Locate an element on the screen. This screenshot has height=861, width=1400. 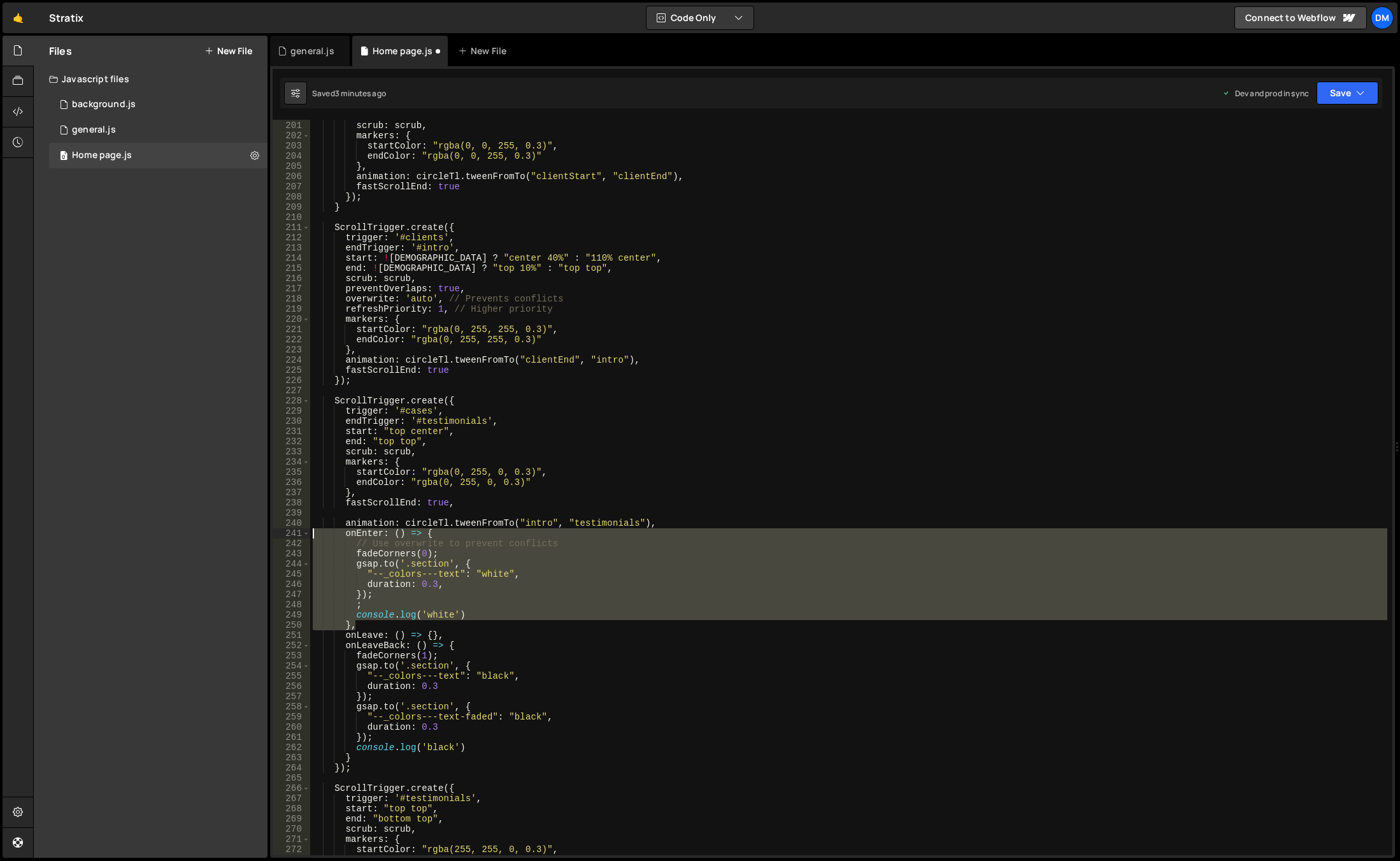
div: 222 is located at coordinates (291, 340).